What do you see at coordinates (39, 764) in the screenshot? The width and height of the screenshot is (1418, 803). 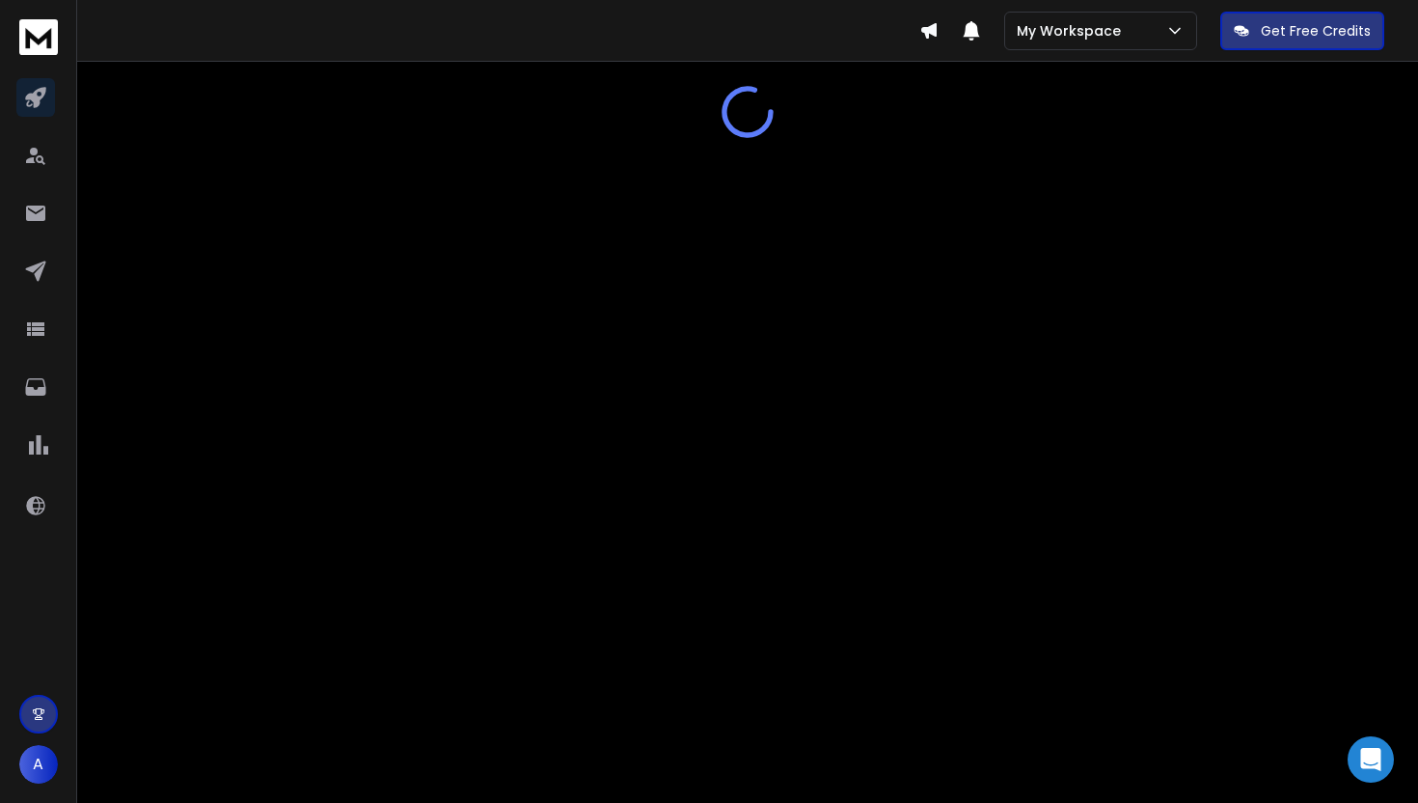 I see `button: A` at bounding box center [39, 764].